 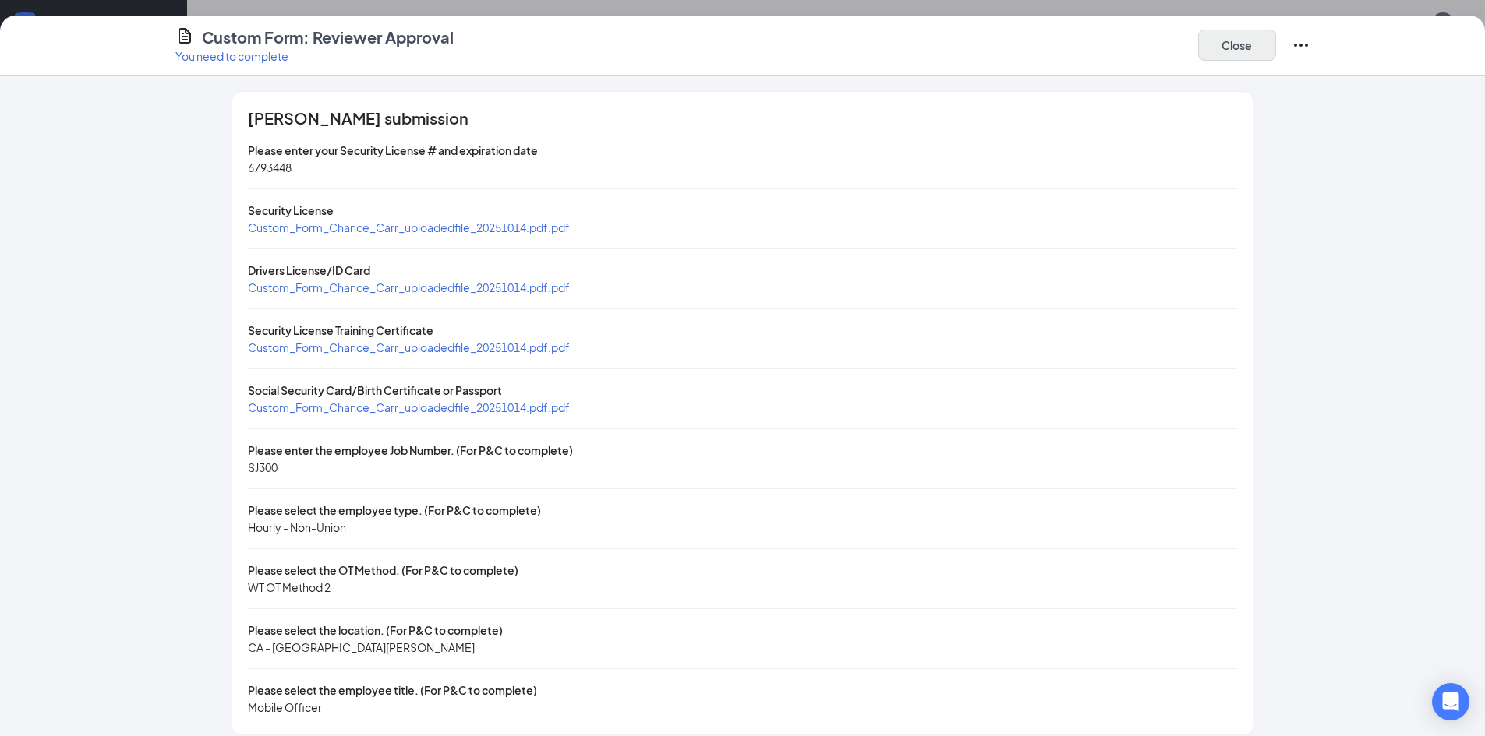 I want to click on span: Please enter your Security License # and expiration date, so click(x=393, y=150).